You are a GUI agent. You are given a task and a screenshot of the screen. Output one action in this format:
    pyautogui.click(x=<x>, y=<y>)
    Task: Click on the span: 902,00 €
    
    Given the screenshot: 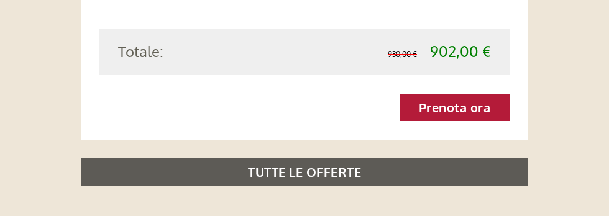 What is the action you would take?
    pyautogui.click(x=460, y=51)
    